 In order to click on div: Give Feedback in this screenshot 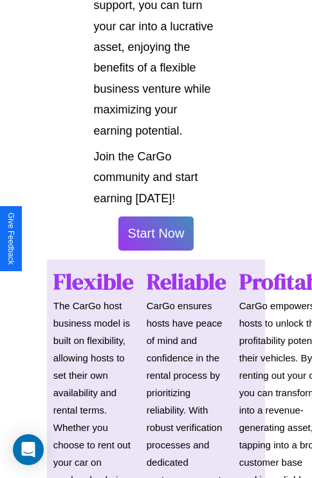, I will do `click(11, 238)`.